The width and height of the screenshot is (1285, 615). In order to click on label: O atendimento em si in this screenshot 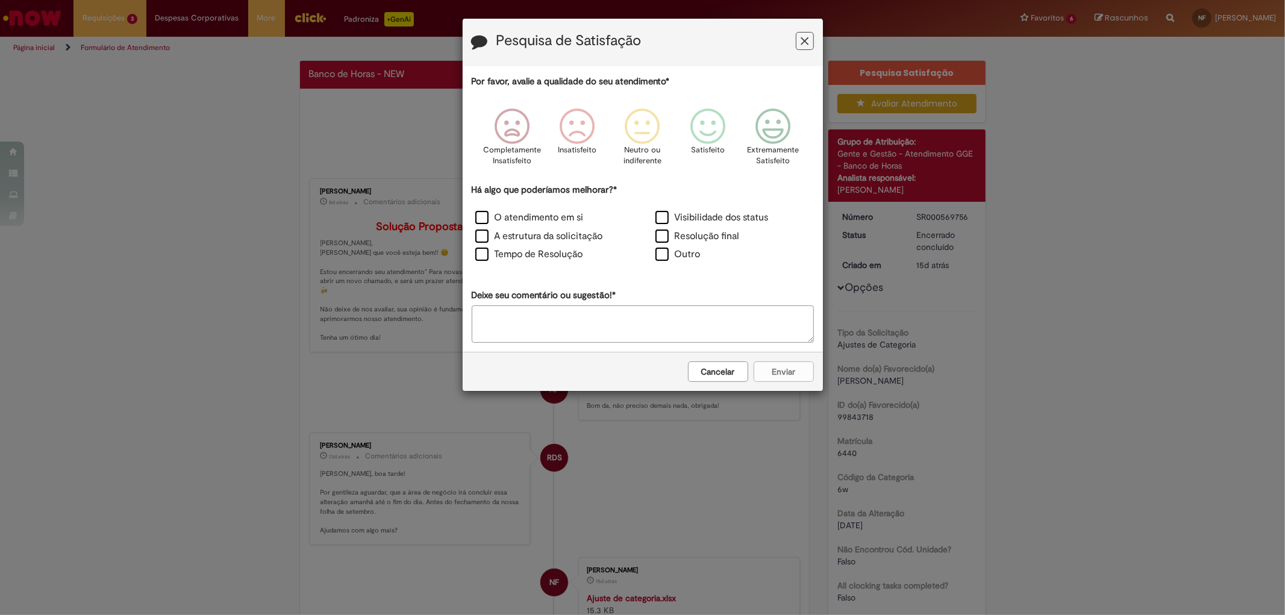, I will do `click(530, 218)`.